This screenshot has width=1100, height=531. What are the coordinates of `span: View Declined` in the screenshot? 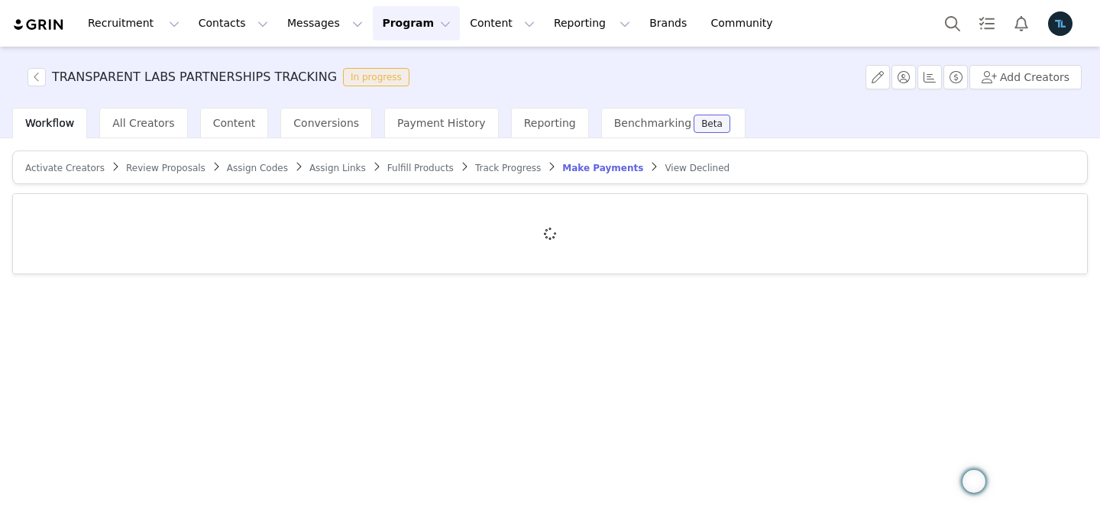 It's located at (697, 168).